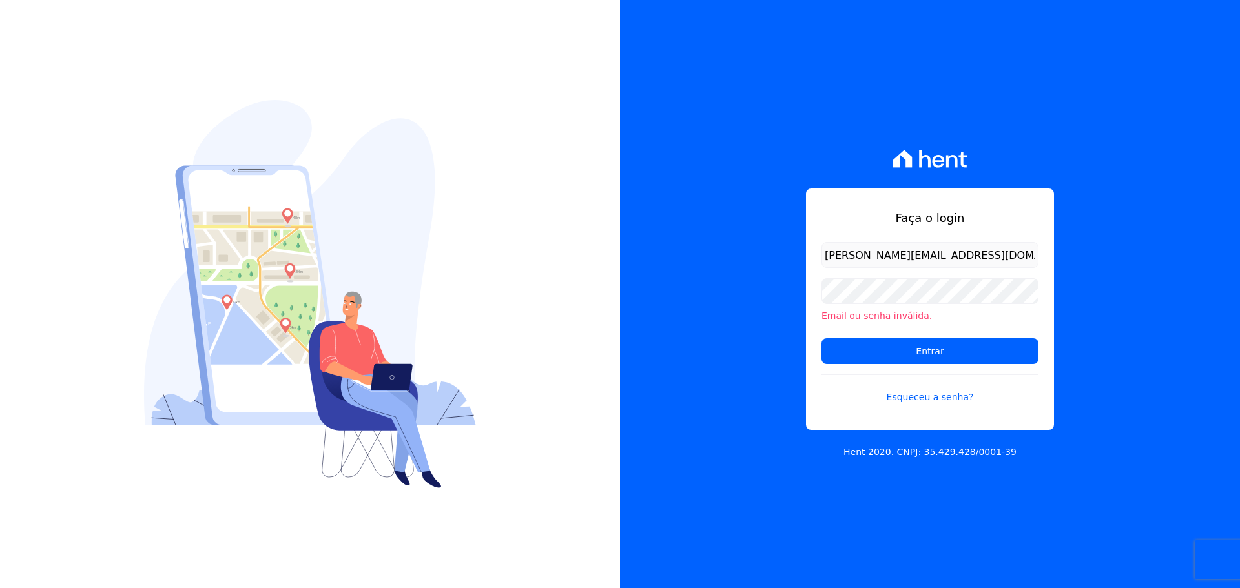 The height and width of the screenshot is (588, 1240). I want to click on li: Email ou senha inválida., so click(930, 316).